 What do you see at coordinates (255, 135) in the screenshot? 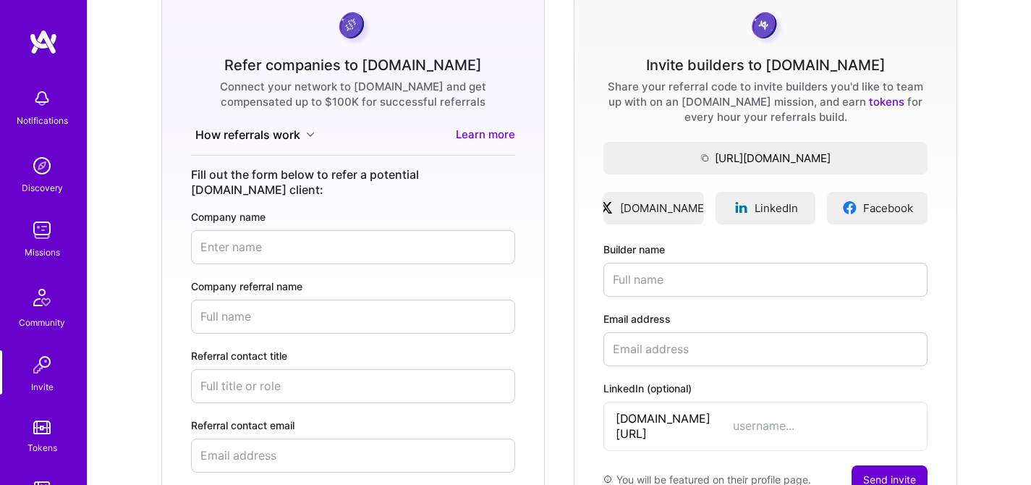
I see `button: How referrals work` at bounding box center [255, 135].